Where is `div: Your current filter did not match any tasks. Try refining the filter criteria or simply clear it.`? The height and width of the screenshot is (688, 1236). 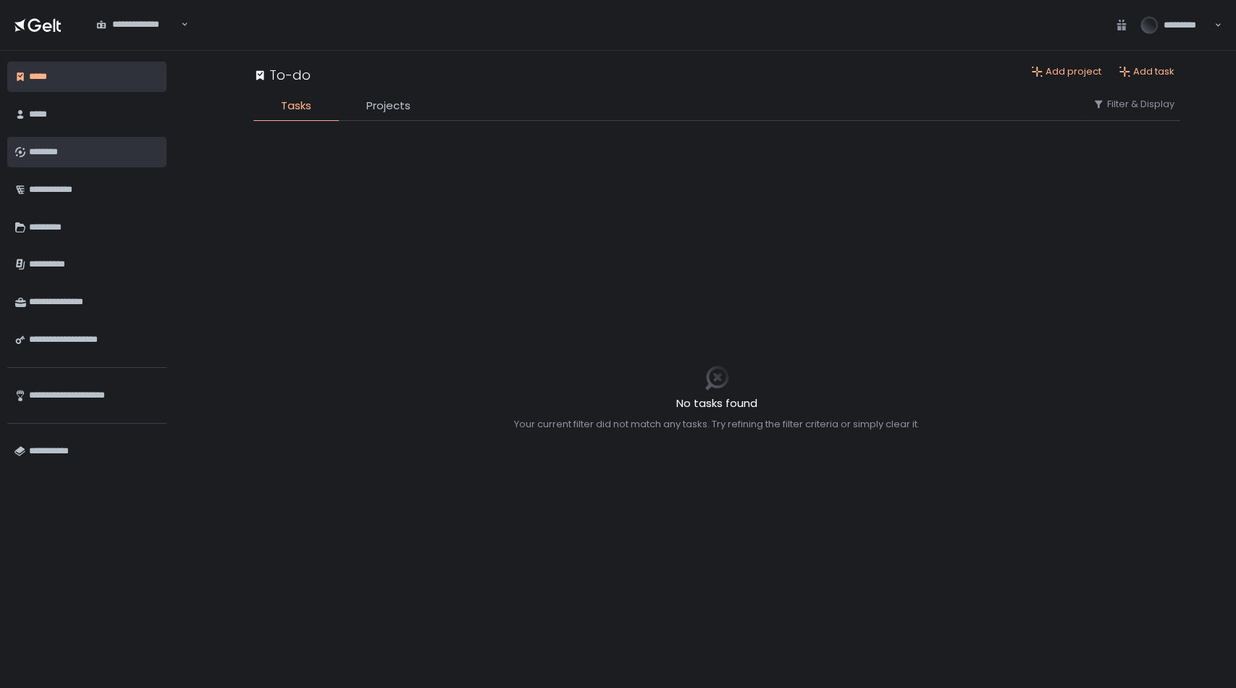
div: Your current filter did not match any tasks. Try refining the filter criteria or simply clear it. is located at coordinates (717, 424).